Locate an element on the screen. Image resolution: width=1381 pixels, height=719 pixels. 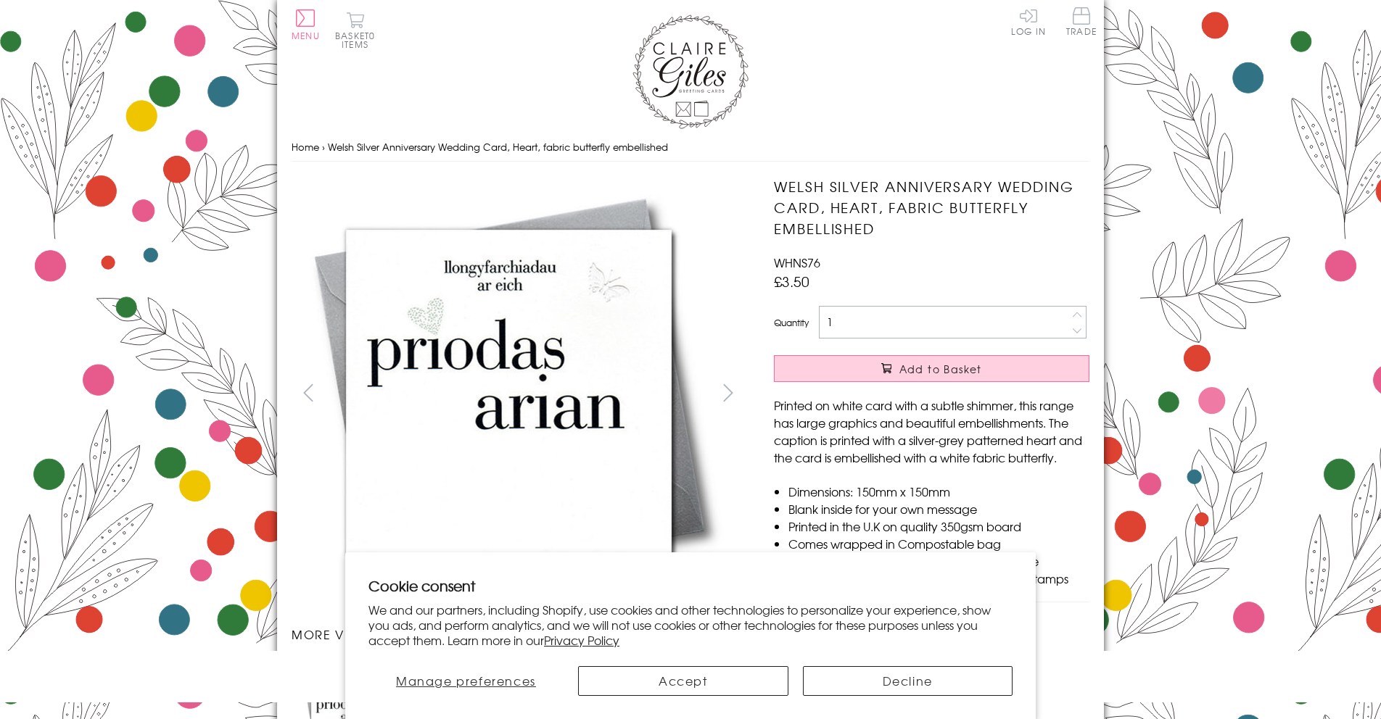
li: Comes wrapped in Compostable bag is located at coordinates (938, 544).